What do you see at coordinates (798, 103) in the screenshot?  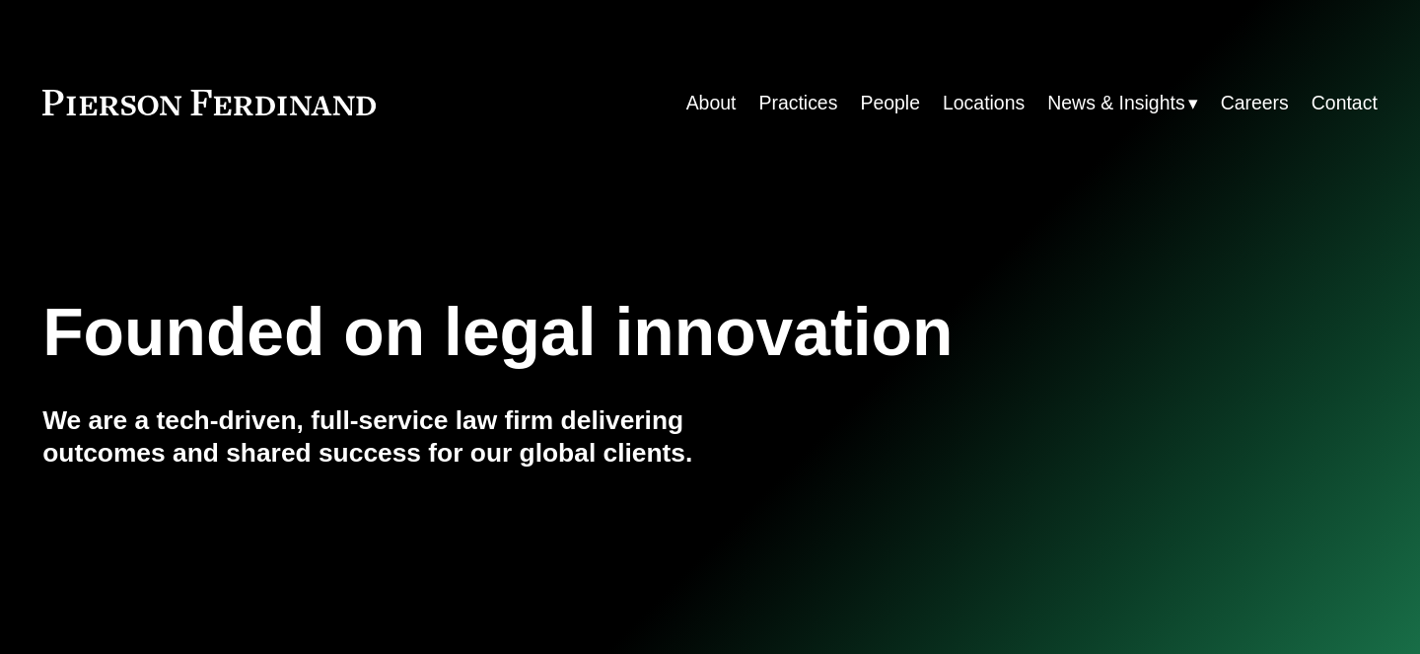 I see `a: Practices` at bounding box center [798, 103].